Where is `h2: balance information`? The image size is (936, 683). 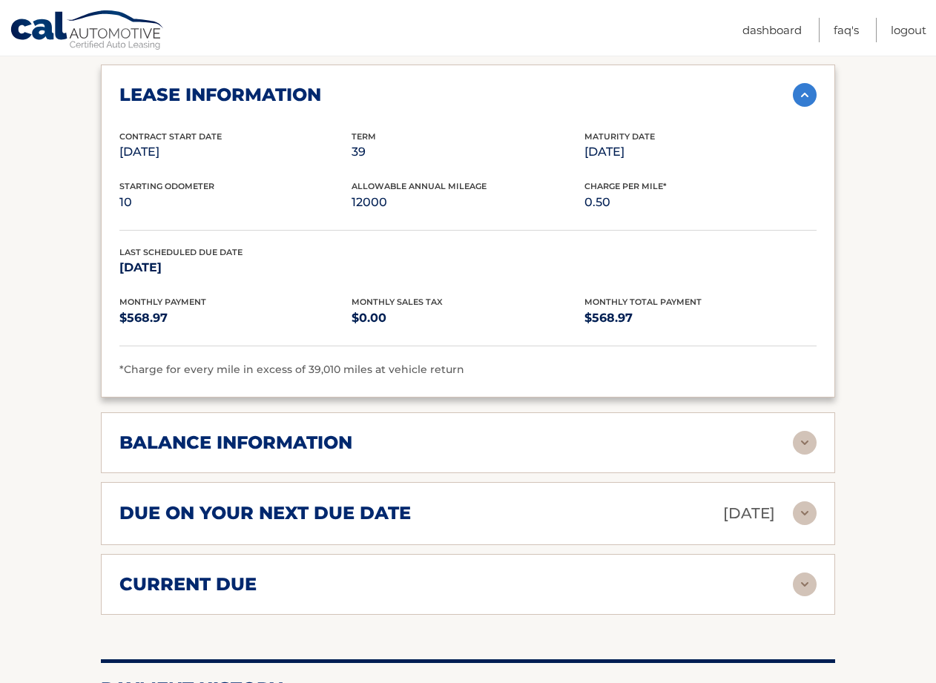 h2: balance information is located at coordinates (236, 443).